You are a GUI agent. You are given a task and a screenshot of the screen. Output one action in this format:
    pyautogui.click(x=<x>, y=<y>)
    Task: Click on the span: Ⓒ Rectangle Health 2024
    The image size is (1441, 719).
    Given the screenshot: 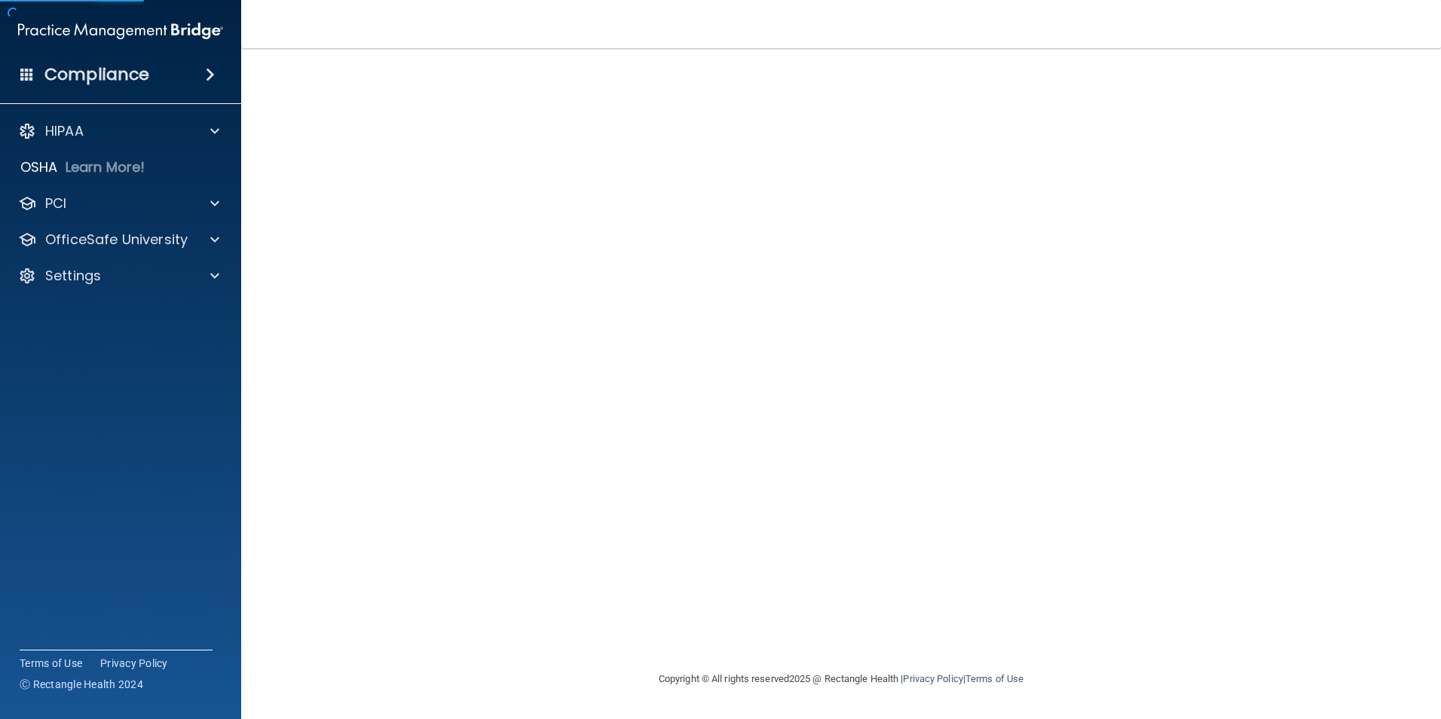 What is the action you would take?
    pyautogui.click(x=81, y=685)
    